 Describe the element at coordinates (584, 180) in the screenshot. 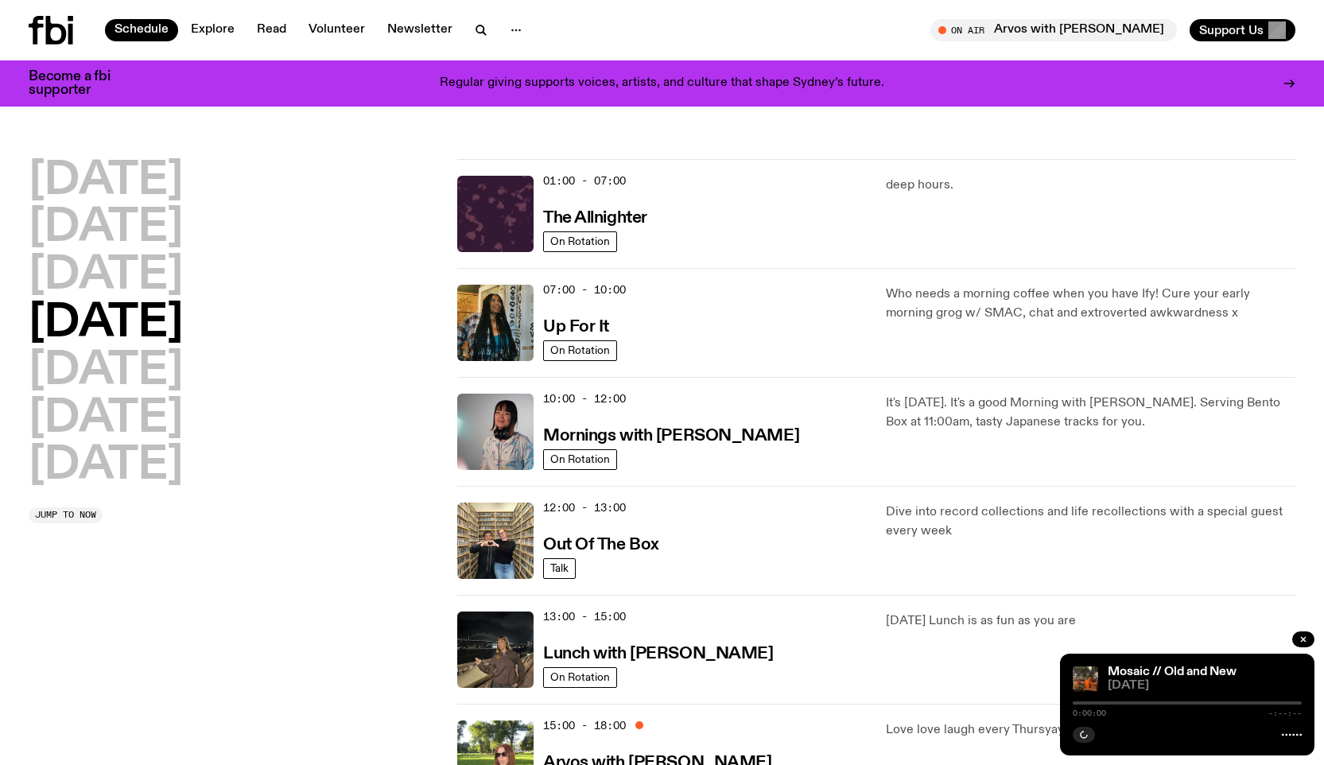

I see `span: 01:00 - 07:00` at that location.